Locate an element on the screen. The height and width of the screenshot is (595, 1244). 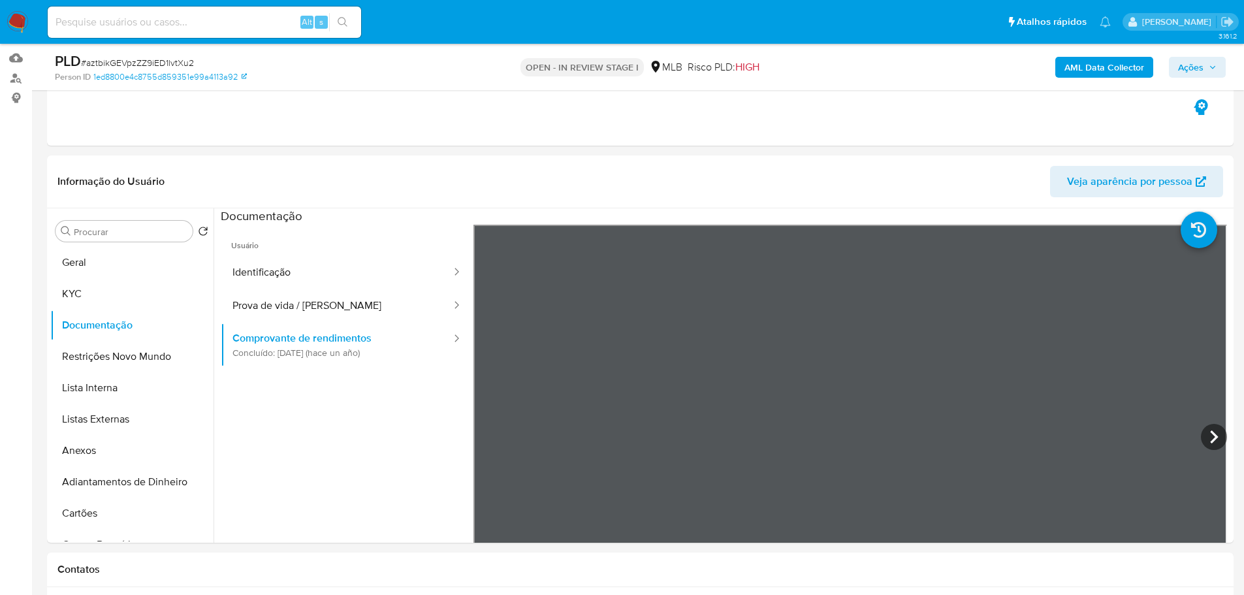
span: Veja aparência por pessoa is located at coordinates (1129, 181).